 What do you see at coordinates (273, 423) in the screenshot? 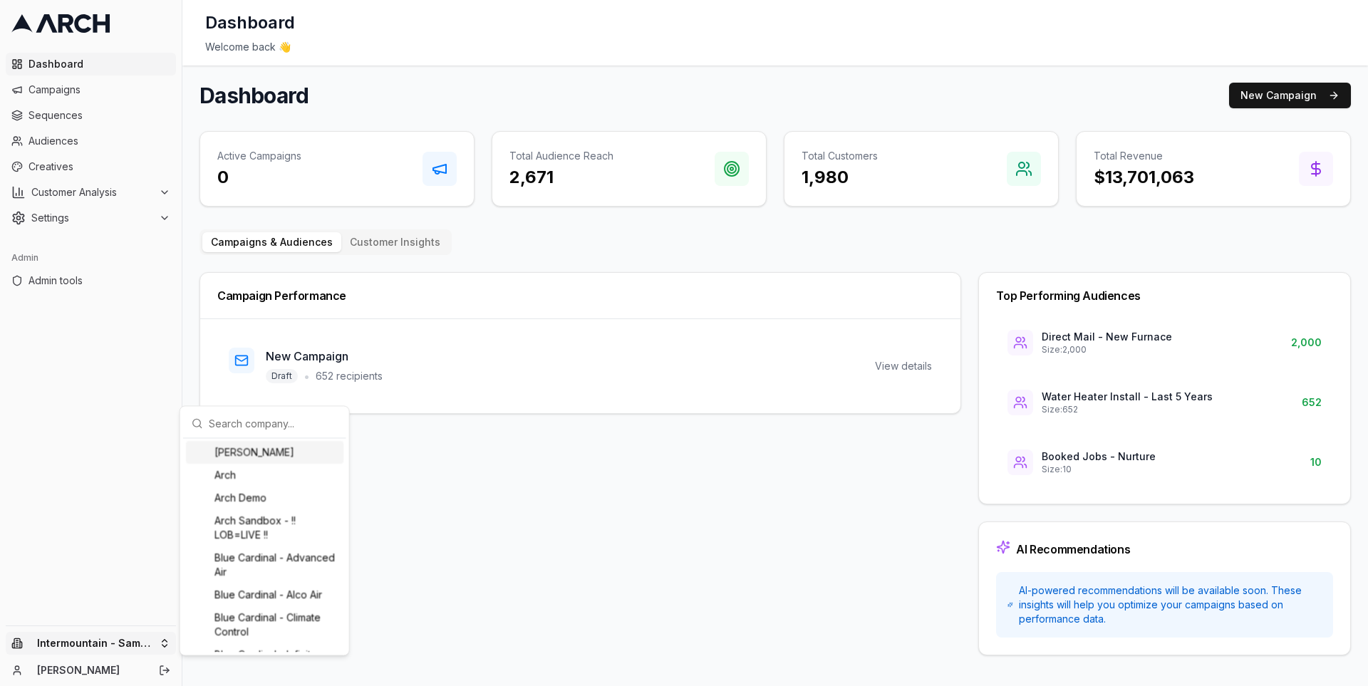
I see `input: Search company...` at bounding box center [273, 423].